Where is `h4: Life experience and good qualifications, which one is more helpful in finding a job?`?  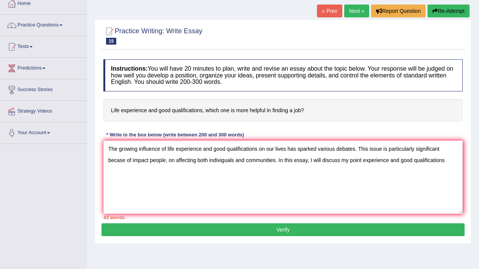
h4: Life experience and good qualifications, which one is more helpful in finding a job? is located at coordinates (283, 111).